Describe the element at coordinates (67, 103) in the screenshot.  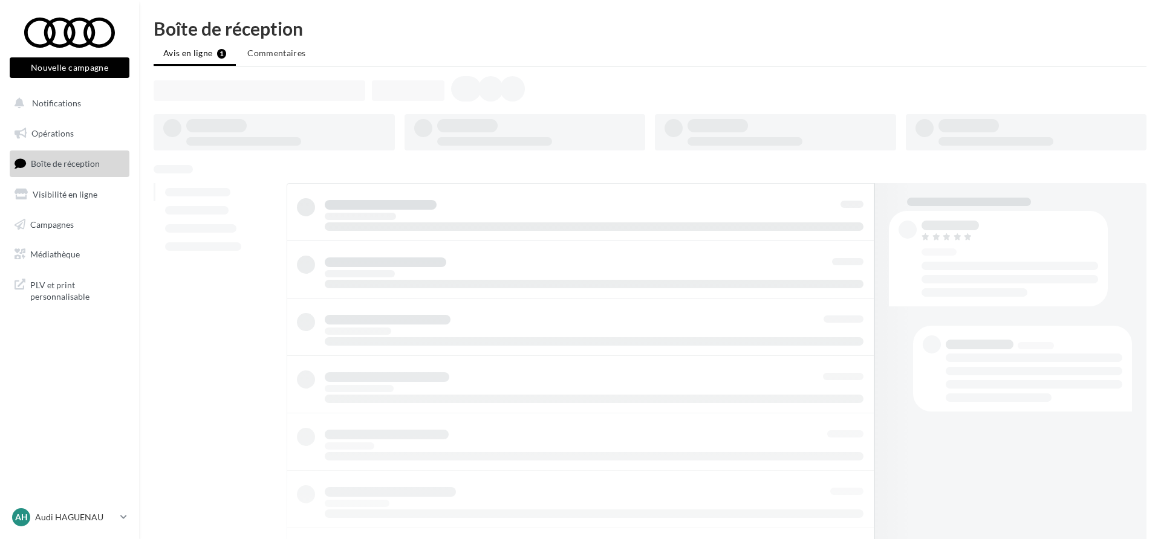
I see `button: Notifications` at that location.